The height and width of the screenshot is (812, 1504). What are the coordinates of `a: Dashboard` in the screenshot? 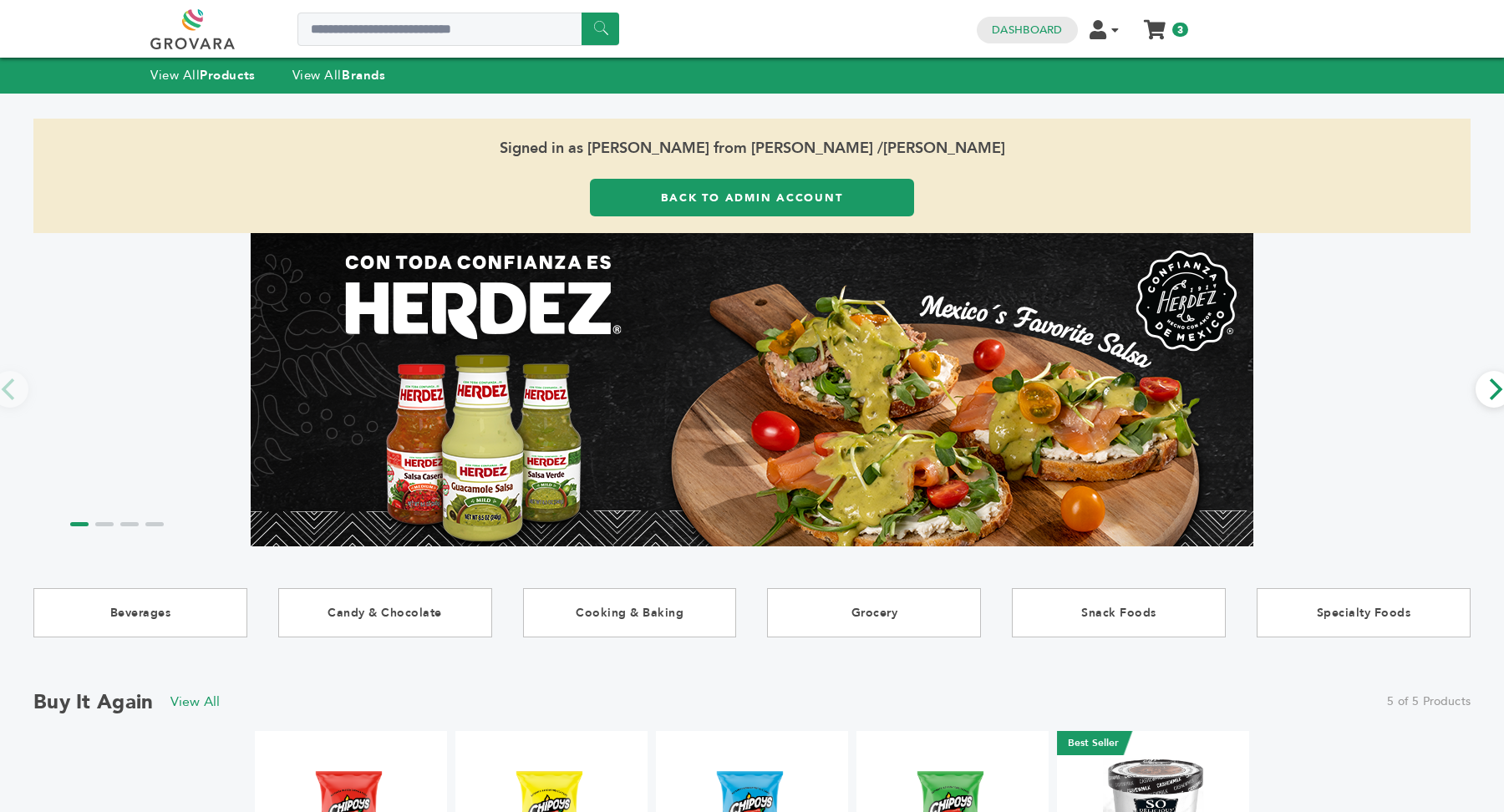 It's located at (1027, 30).